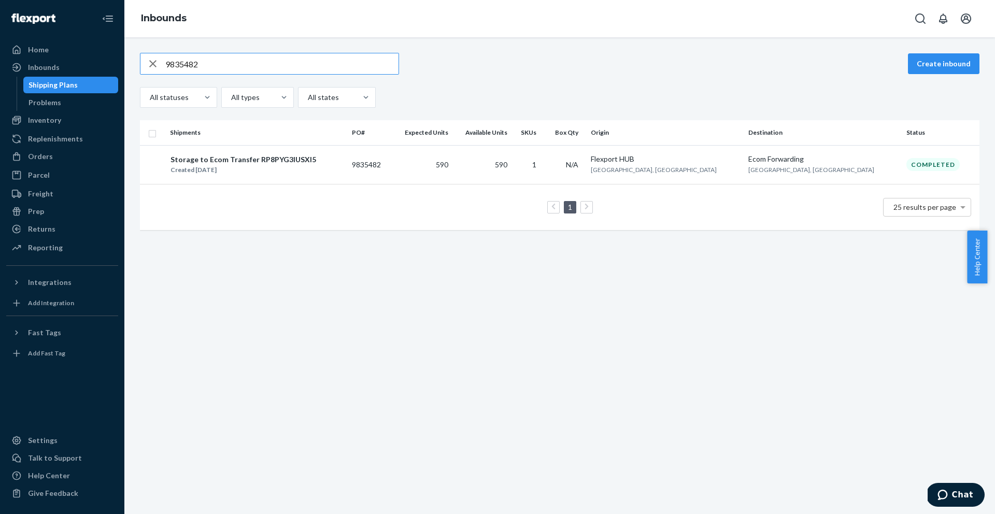 Image resolution: width=995 pixels, height=514 pixels. What do you see at coordinates (256, 133) in the screenshot?
I see `th: Shipments` at bounding box center [256, 133].